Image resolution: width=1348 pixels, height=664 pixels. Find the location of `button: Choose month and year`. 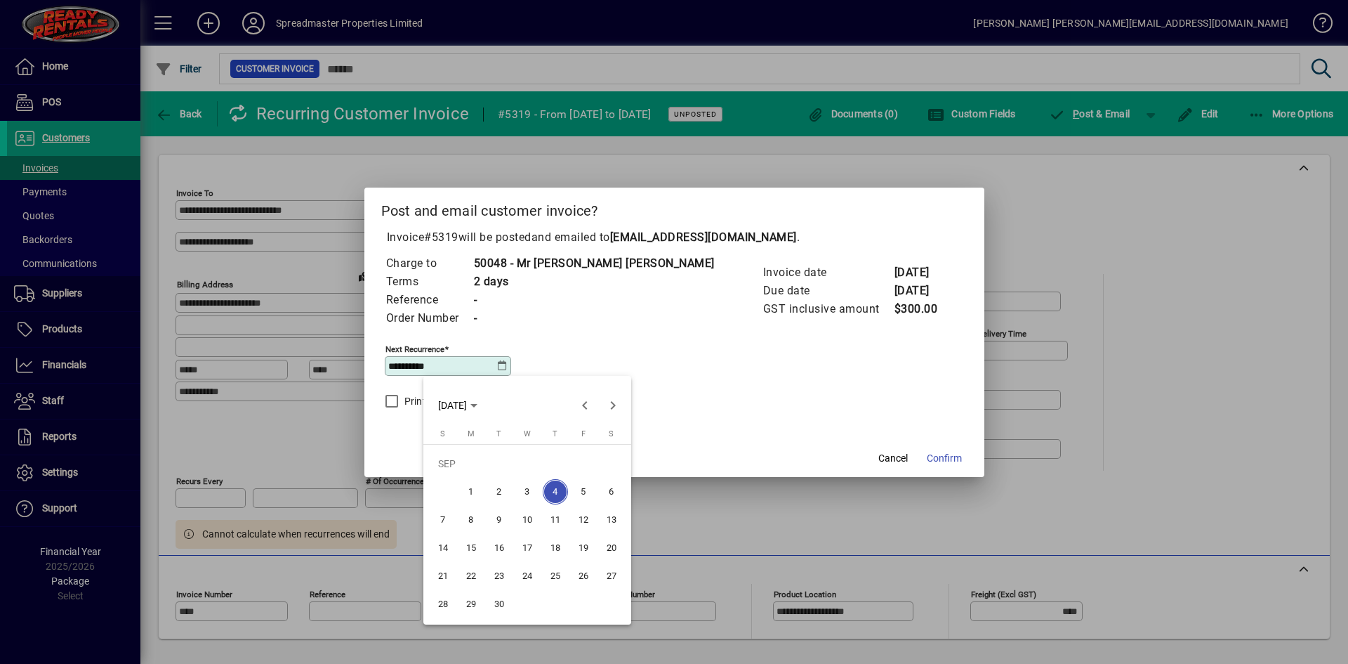

button: Choose month and year is located at coordinates (458, 405).